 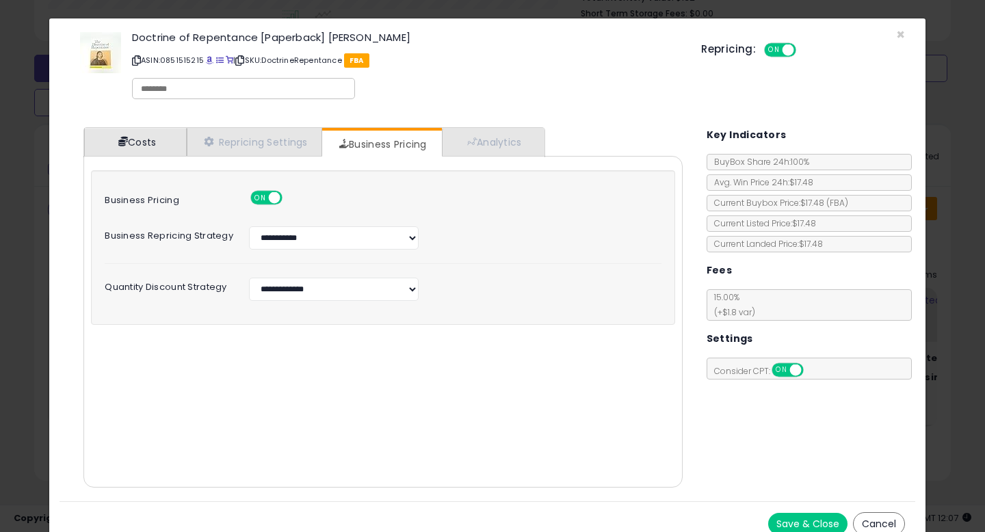 I want to click on p: ASIN: 0851515215 | SKU: DoctrineRepentance, so click(x=406, y=60).